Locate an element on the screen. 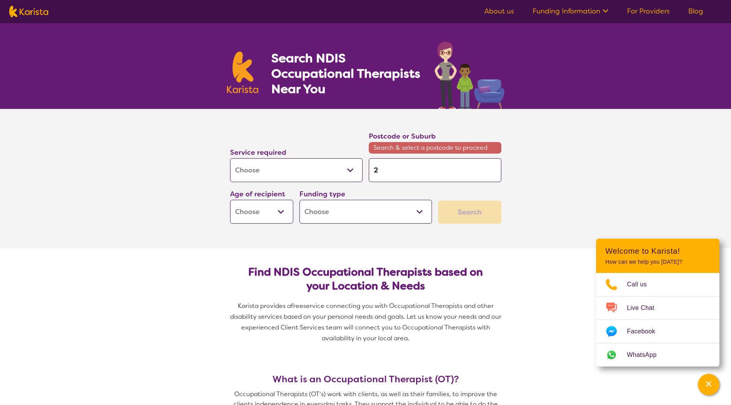 Image resolution: width=731 pixels, height=405 pixels. a: Funding Information is located at coordinates (570, 11).